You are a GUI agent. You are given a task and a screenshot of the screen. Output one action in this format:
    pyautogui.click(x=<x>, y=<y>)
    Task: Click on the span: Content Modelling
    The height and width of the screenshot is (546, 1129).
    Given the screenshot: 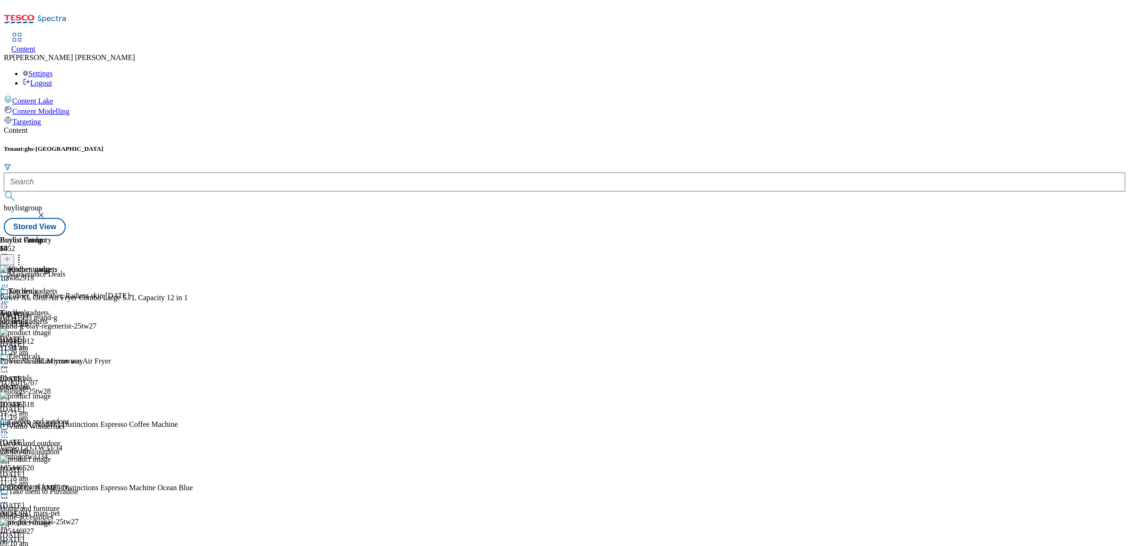 What is the action you would take?
    pyautogui.click(x=41, y=111)
    